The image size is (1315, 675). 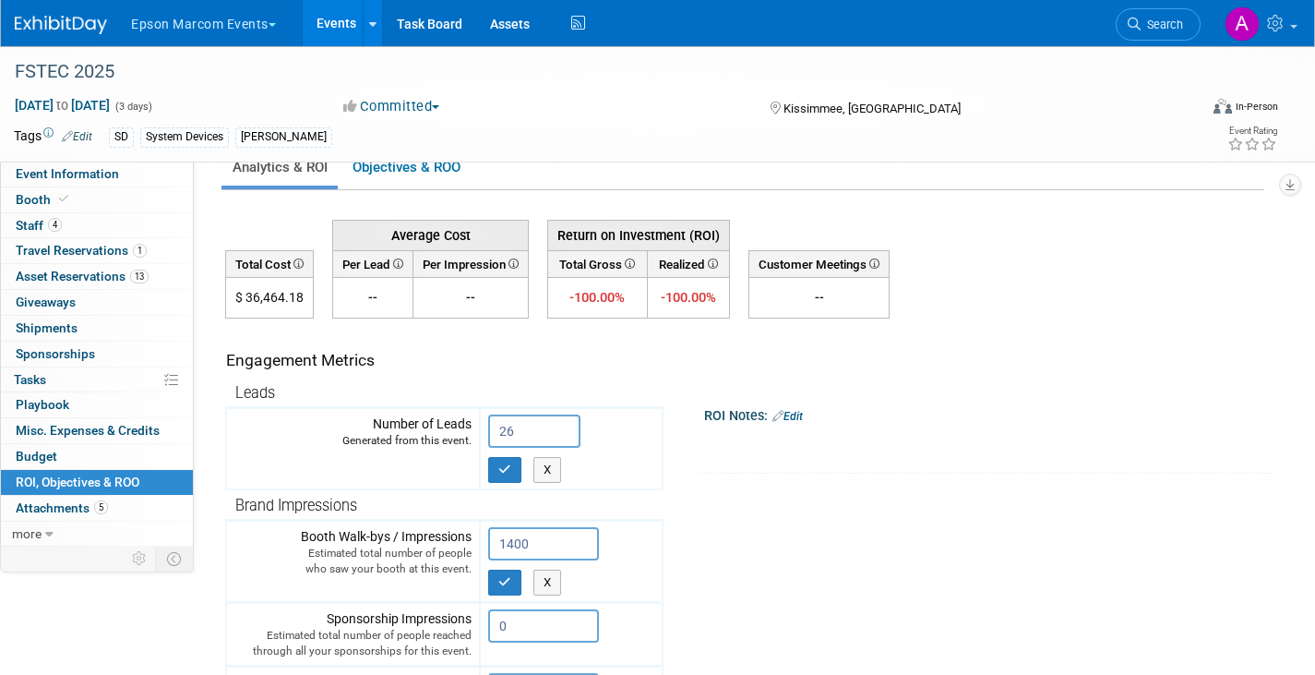 What do you see at coordinates (97, 302) in the screenshot?
I see `a: Giveaways` at bounding box center [97, 302].